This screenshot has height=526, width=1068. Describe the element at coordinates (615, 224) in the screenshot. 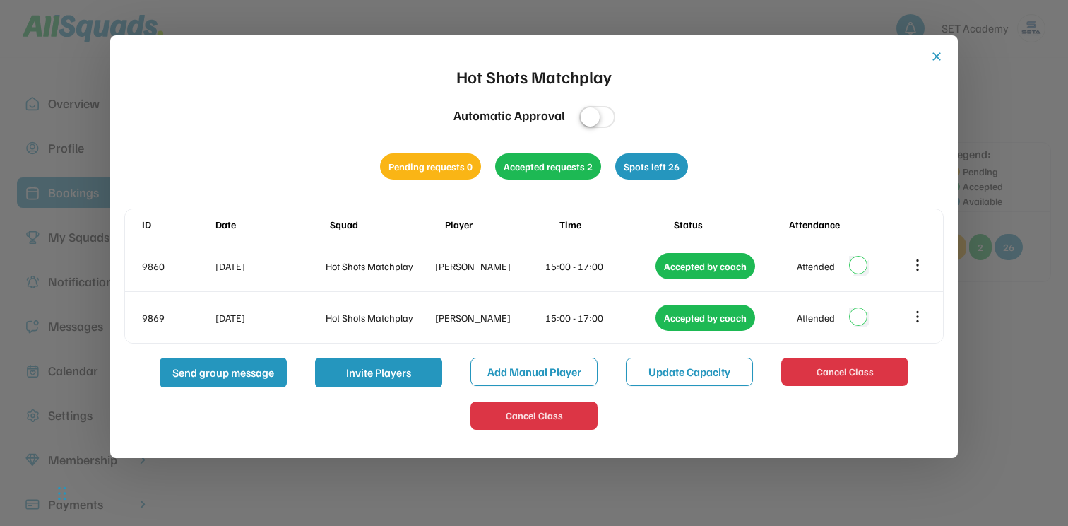

I see `div: Time` at that location.